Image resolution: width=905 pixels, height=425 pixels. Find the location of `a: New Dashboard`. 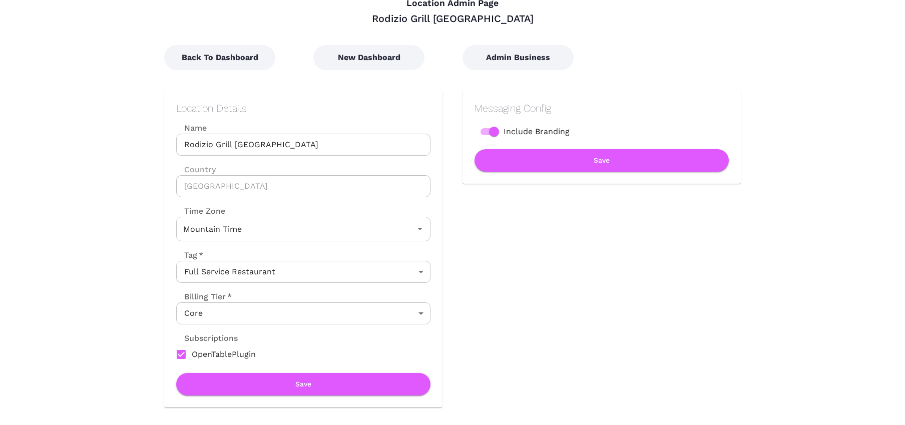

a: New Dashboard is located at coordinates (369, 57).